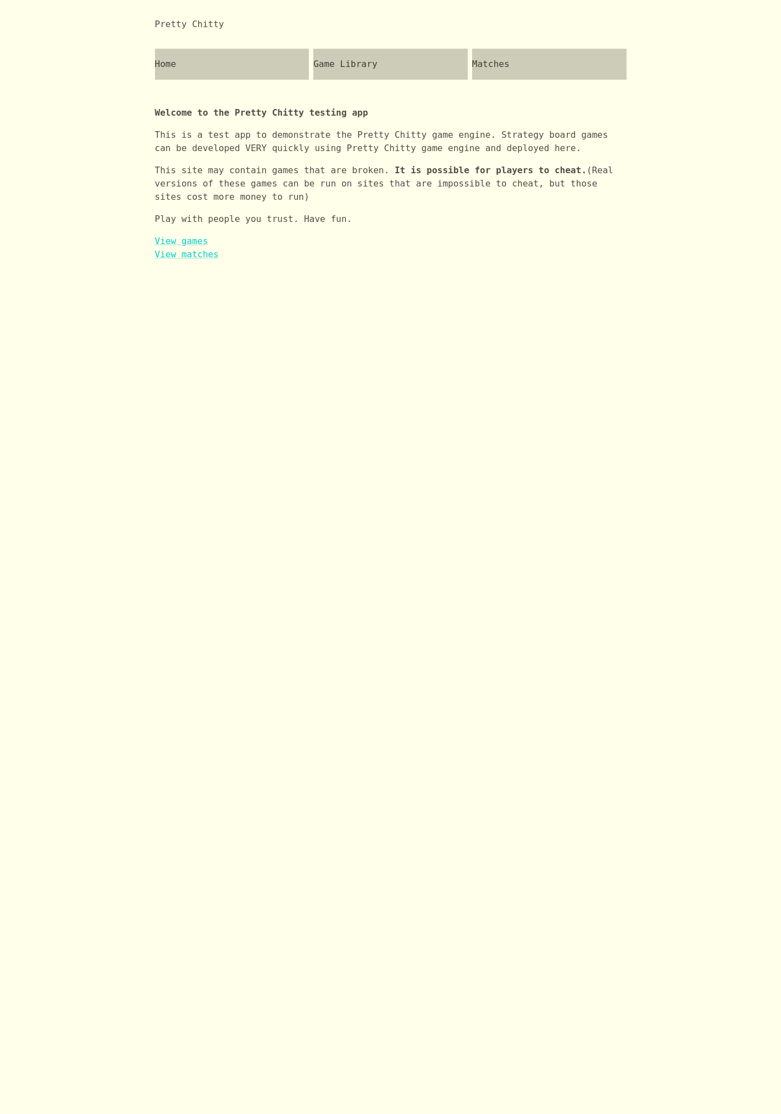 This screenshot has width=781, height=1114. I want to click on a: View games, so click(182, 241).